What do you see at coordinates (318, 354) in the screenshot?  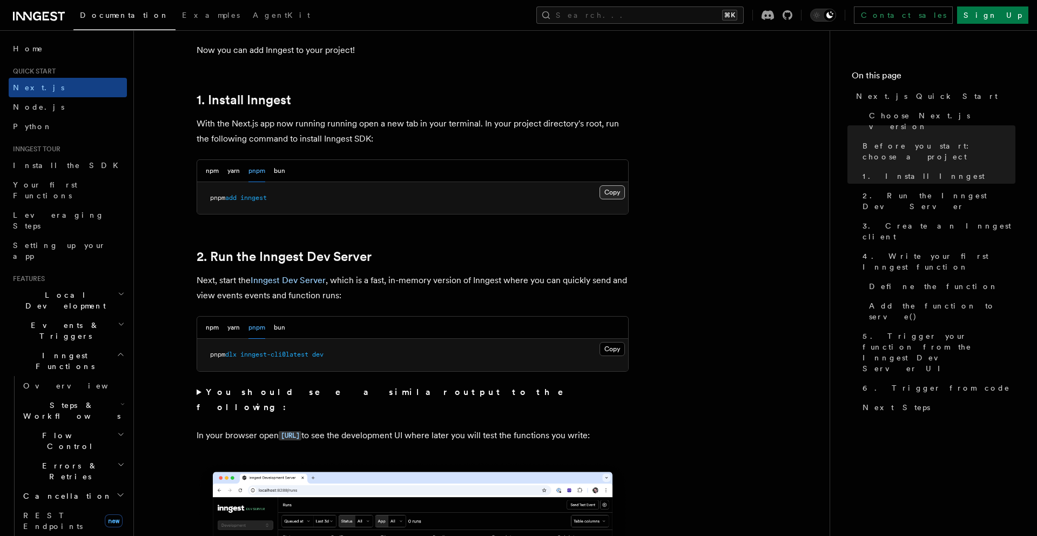 I see `span: dev` at bounding box center [318, 354].